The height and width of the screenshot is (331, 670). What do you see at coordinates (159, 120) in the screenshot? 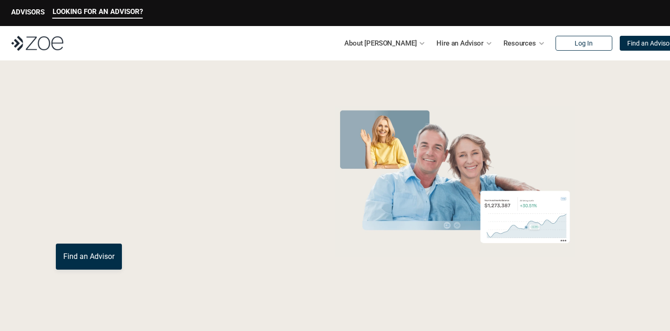
I see `span: Grow Your Wealth` at bounding box center [159, 120].